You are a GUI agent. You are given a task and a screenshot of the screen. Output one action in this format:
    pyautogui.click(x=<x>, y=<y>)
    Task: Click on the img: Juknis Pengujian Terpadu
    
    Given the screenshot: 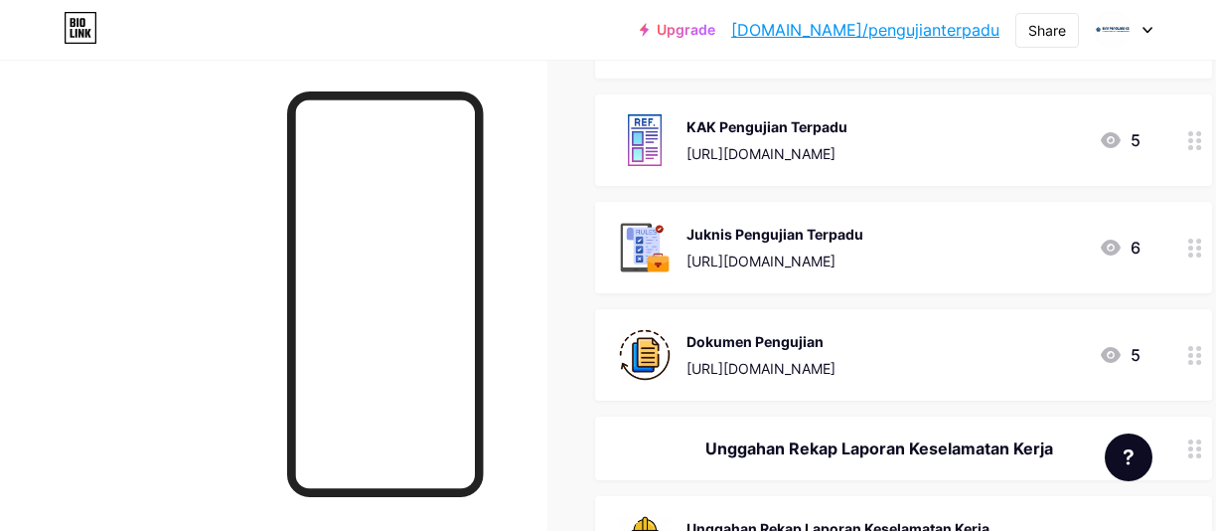 What is the action you would take?
    pyautogui.click(x=645, y=247)
    